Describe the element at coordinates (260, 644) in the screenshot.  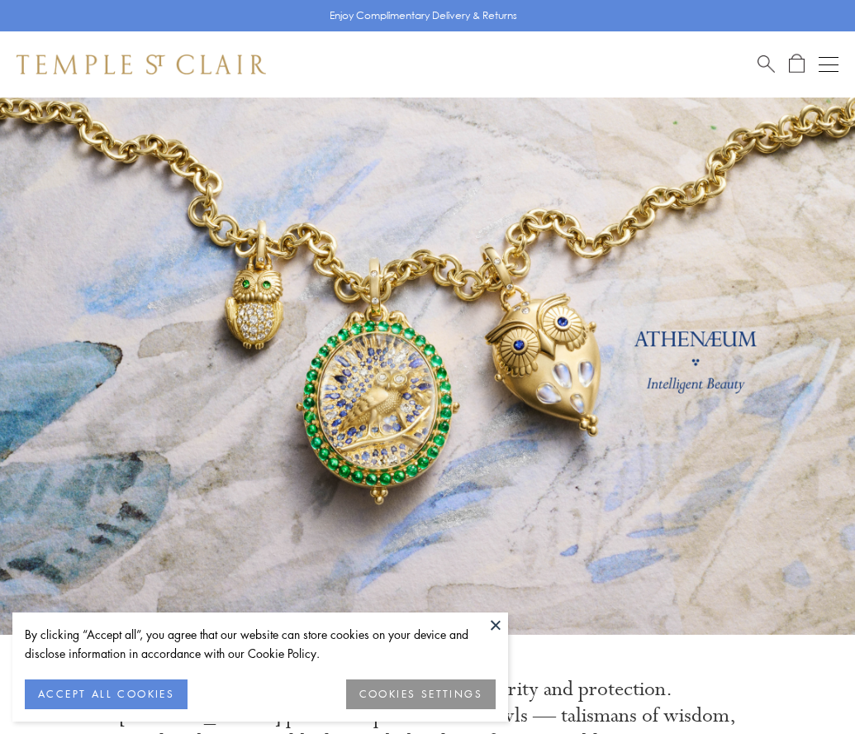
I see `div: By clicking “Accept all”, you agree that our website can store cookies on your device and disclos...` at that location.